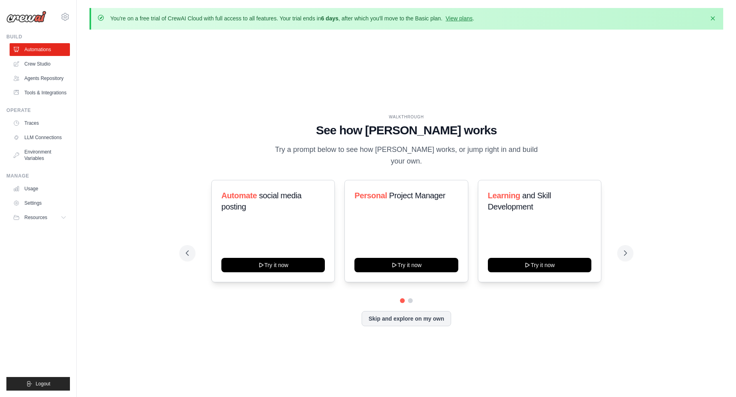 This screenshot has width=736, height=397. I want to click on div: Build, so click(38, 37).